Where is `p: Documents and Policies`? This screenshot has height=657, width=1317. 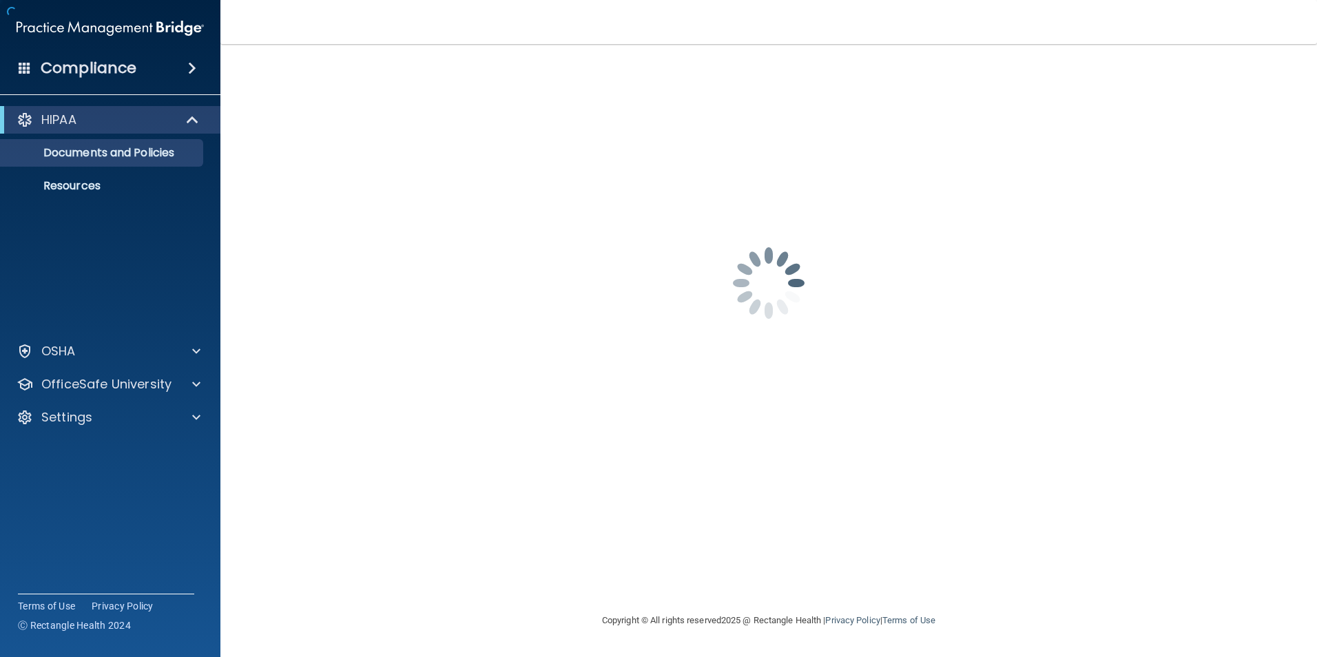 p: Documents and Policies is located at coordinates (103, 153).